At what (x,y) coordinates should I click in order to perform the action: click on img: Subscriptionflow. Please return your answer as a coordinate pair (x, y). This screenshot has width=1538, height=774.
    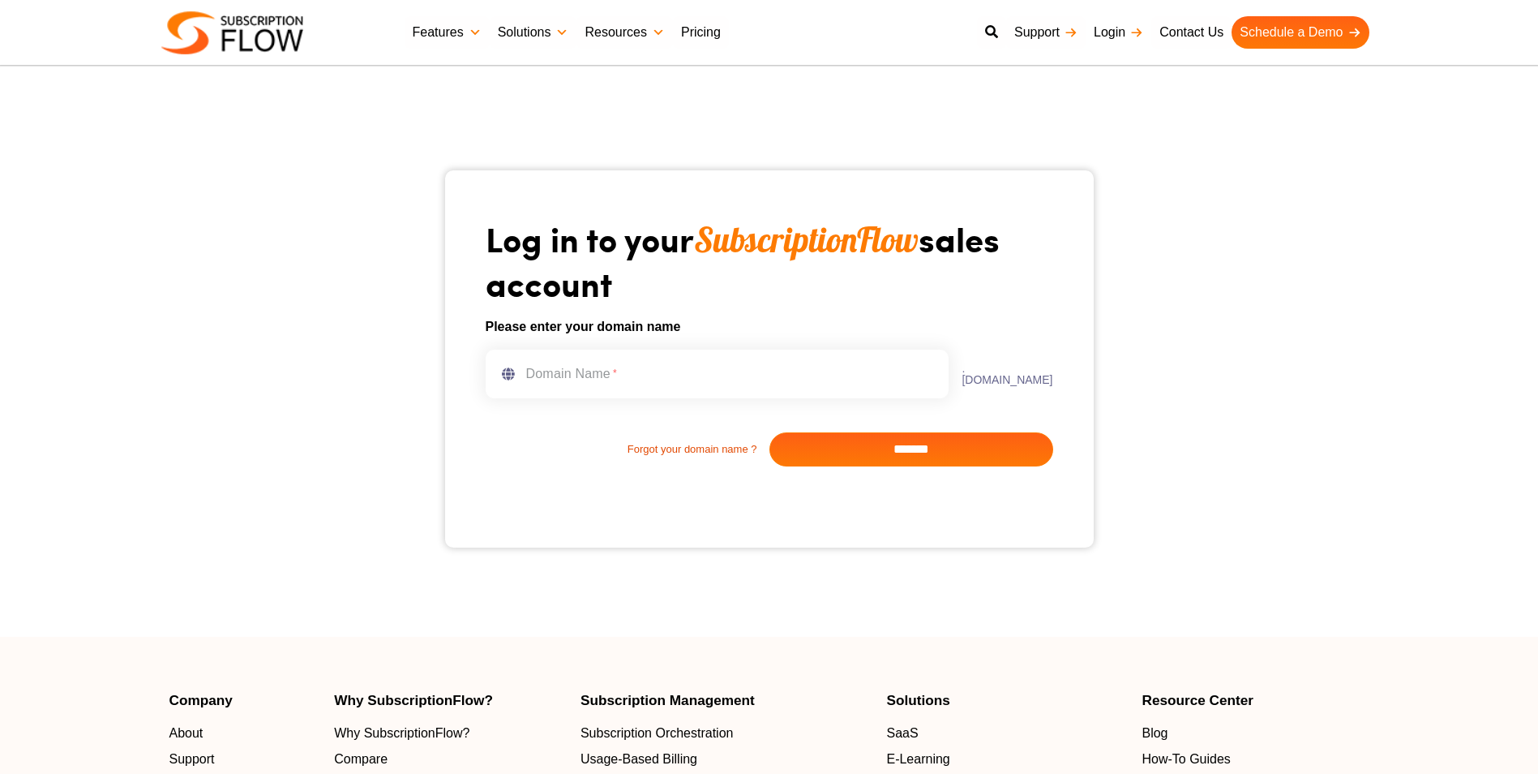
    Looking at the image, I should click on (232, 32).